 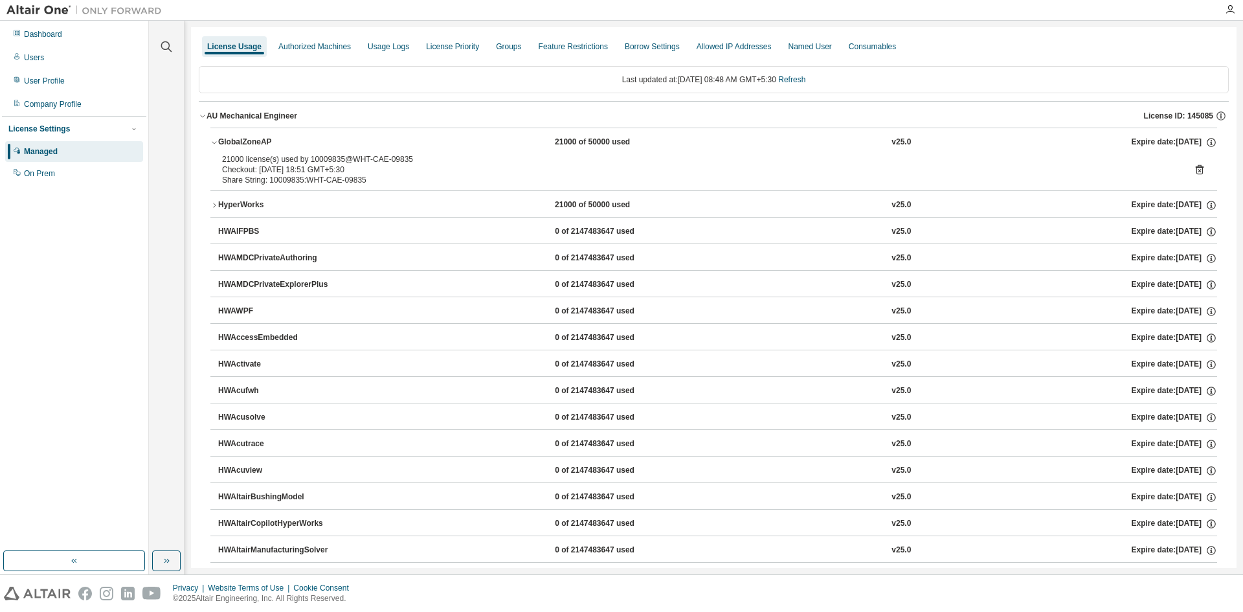 I want to click on div: Authorized Machines, so click(x=315, y=47).